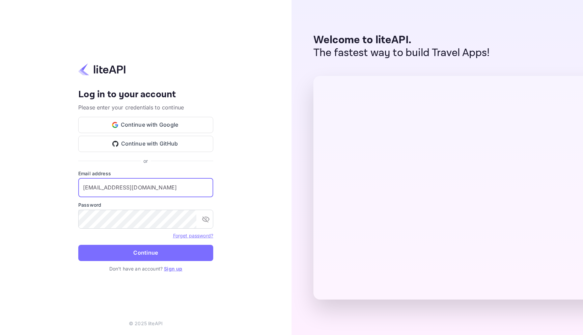 This screenshot has width=583, height=335. What do you see at coordinates (193, 235) in the screenshot?
I see `a: Forget password?` at bounding box center [193, 235].